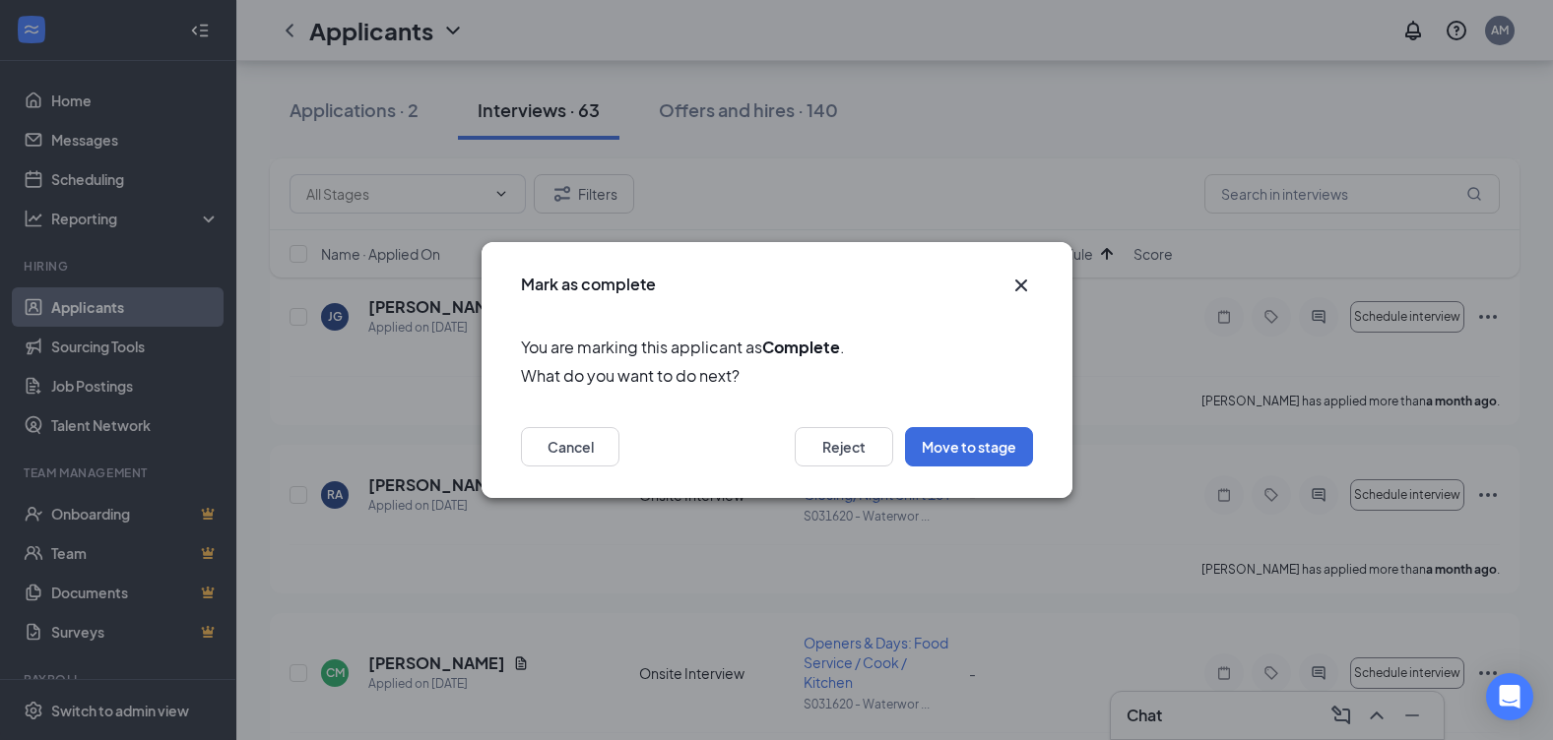 The height and width of the screenshot is (740, 1553). I want to click on button: Cancel, so click(570, 447).